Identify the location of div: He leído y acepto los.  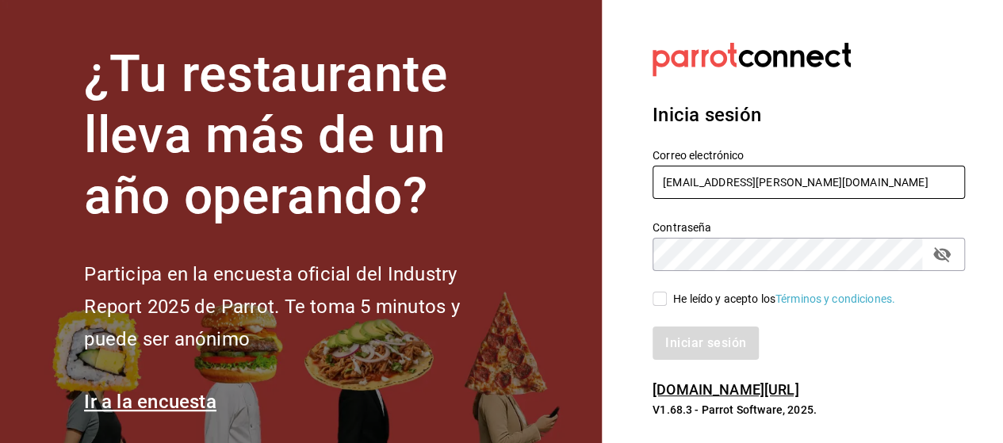
(784, 299).